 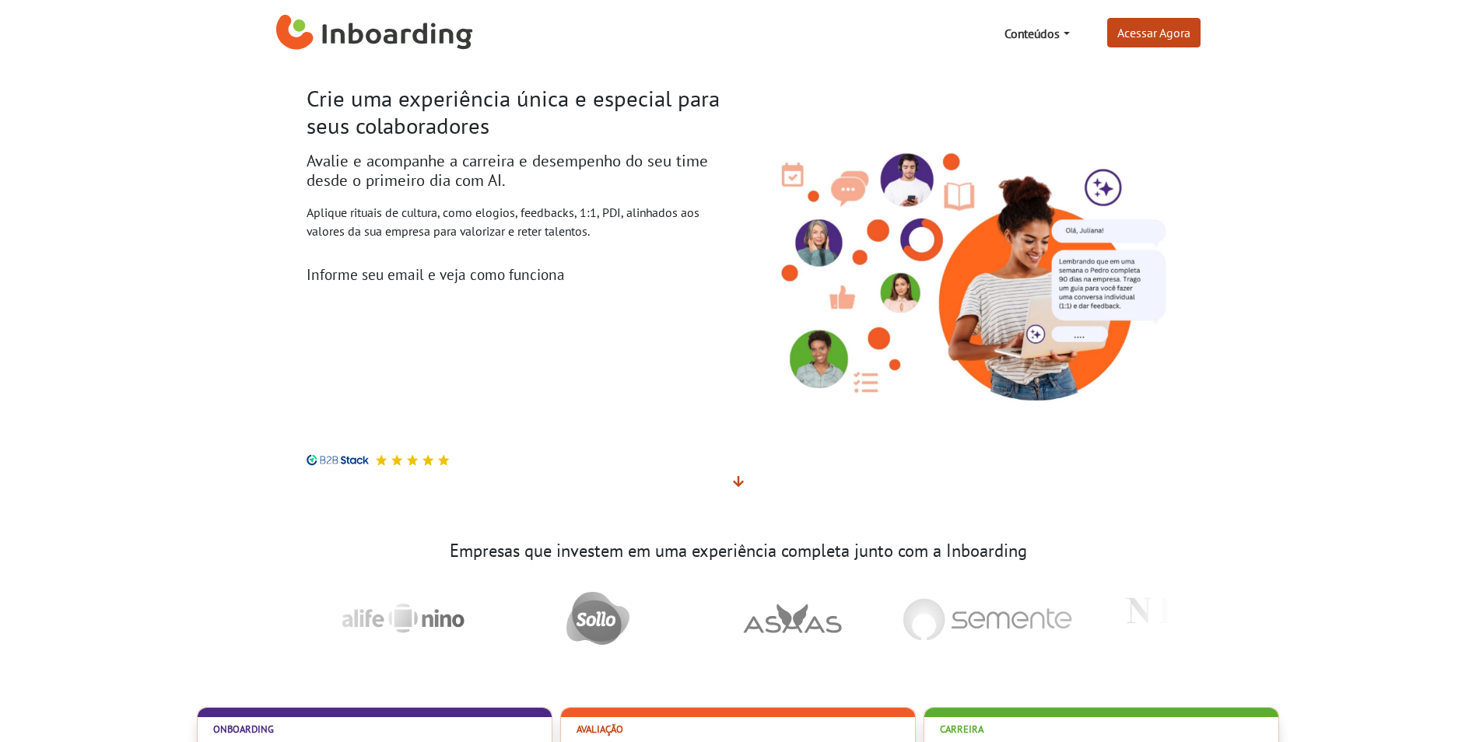 What do you see at coordinates (338, 460) in the screenshot?
I see `img: B2B Stack logo` at bounding box center [338, 460].